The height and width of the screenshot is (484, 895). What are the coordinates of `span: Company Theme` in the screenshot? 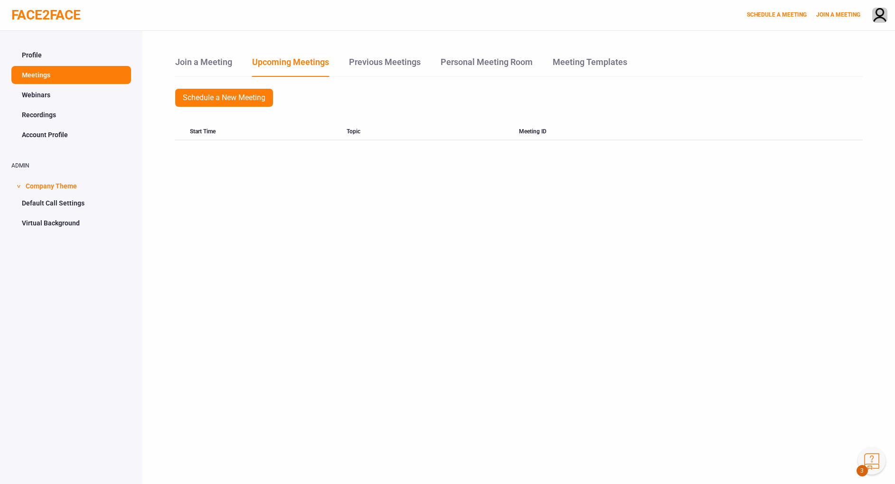 It's located at (51, 185).